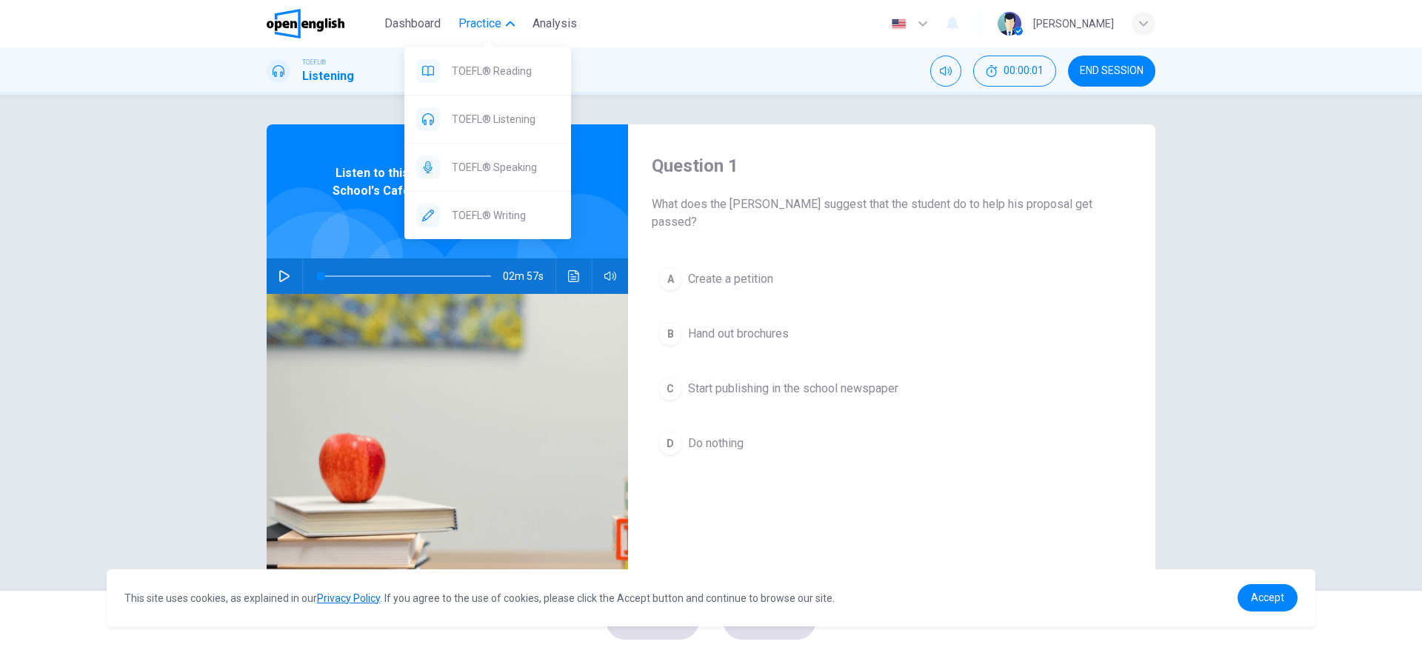  What do you see at coordinates (555, 24) in the screenshot?
I see `a: Analysis` at bounding box center [555, 24].